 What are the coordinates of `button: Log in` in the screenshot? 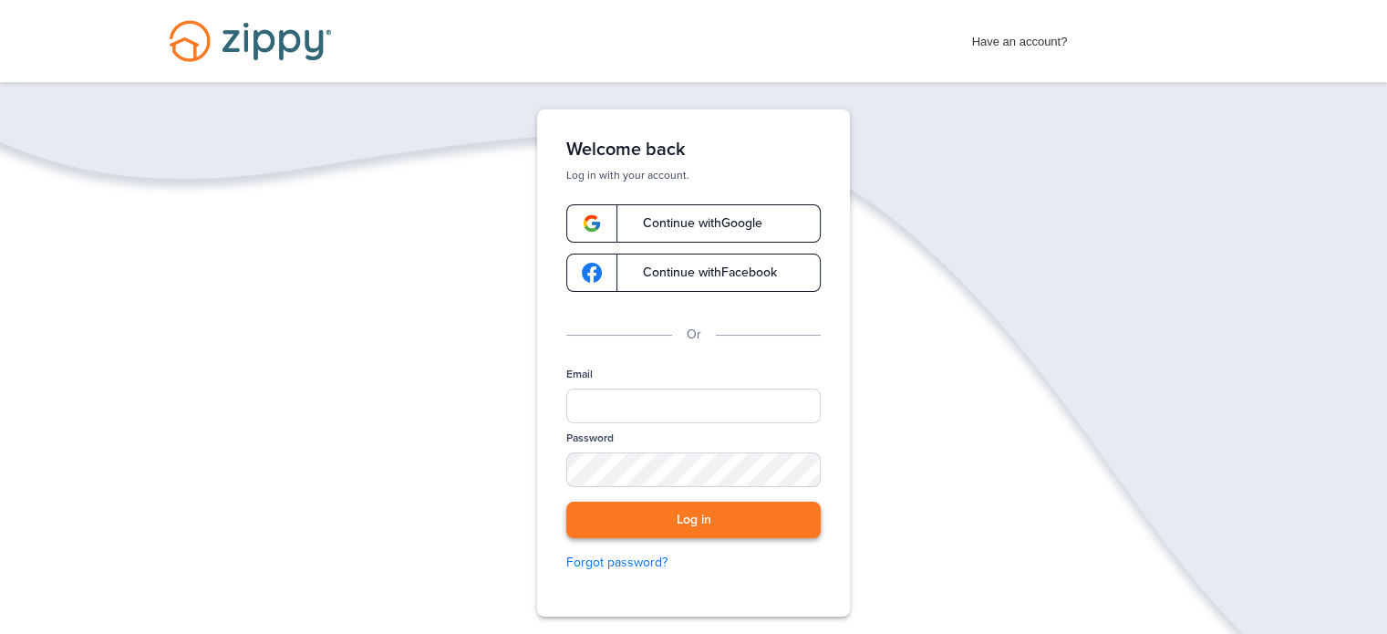 It's located at (693, 520).